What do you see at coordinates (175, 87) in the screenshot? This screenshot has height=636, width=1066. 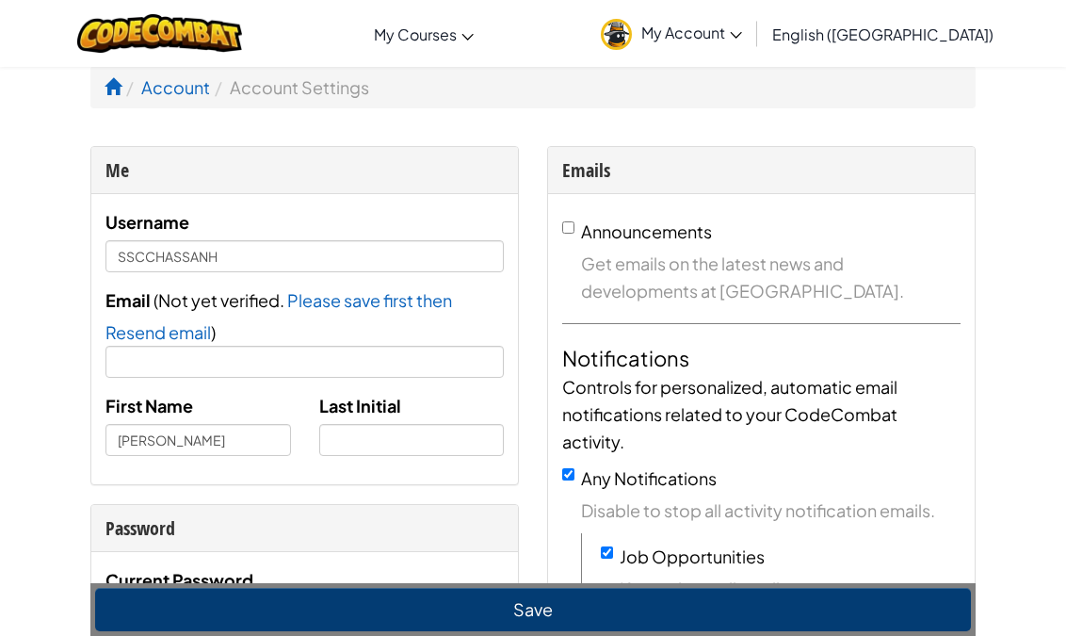 I see `a: Account` at bounding box center [175, 87].